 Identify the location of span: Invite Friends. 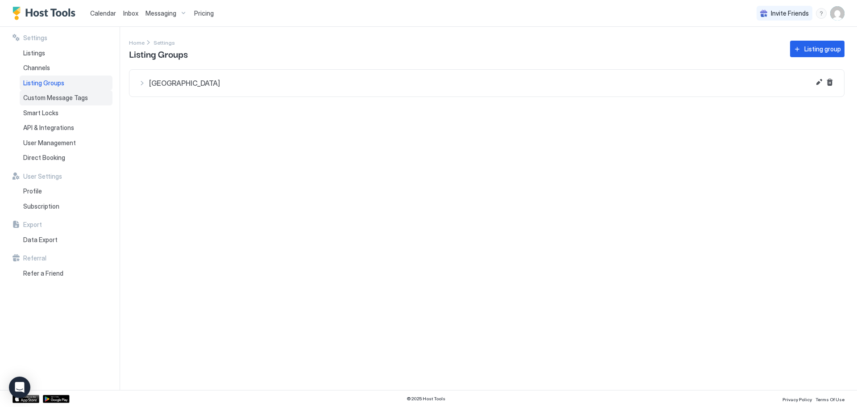
(790, 13).